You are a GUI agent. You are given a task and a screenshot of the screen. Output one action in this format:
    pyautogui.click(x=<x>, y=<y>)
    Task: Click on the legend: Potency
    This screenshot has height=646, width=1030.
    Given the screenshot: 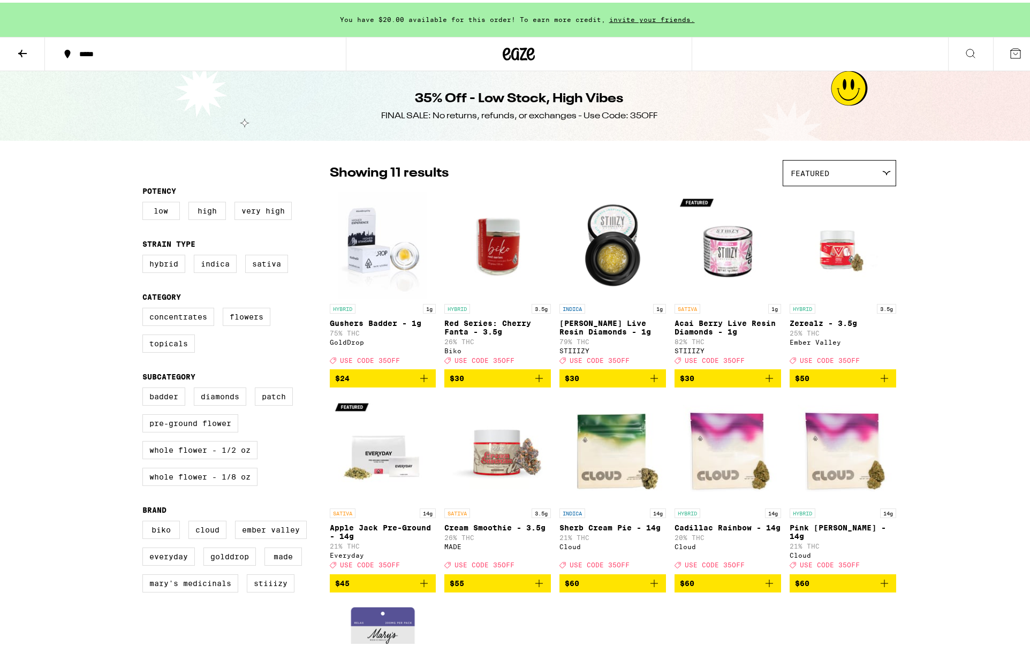 What is the action you would take?
    pyautogui.click(x=159, y=188)
    